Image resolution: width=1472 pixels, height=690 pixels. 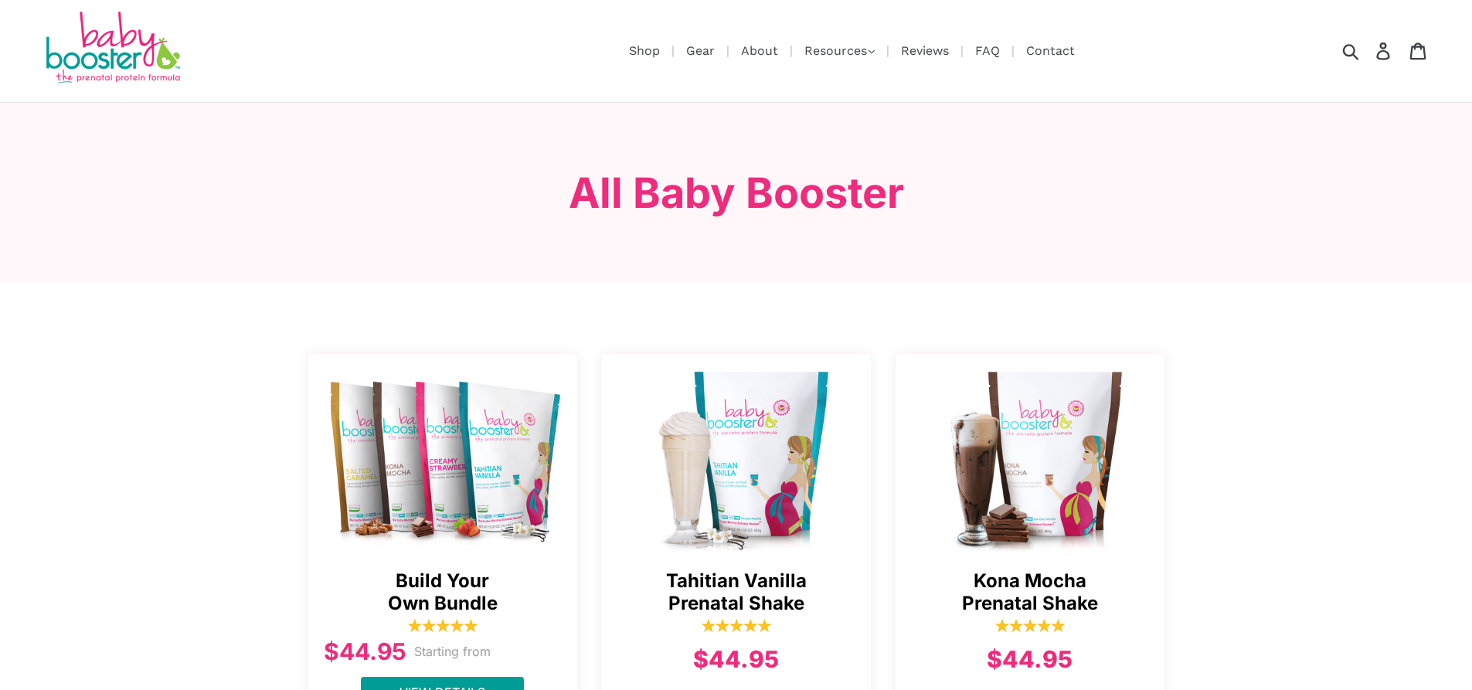 What do you see at coordinates (644, 50) in the screenshot?
I see `a: Shop` at bounding box center [644, 50].